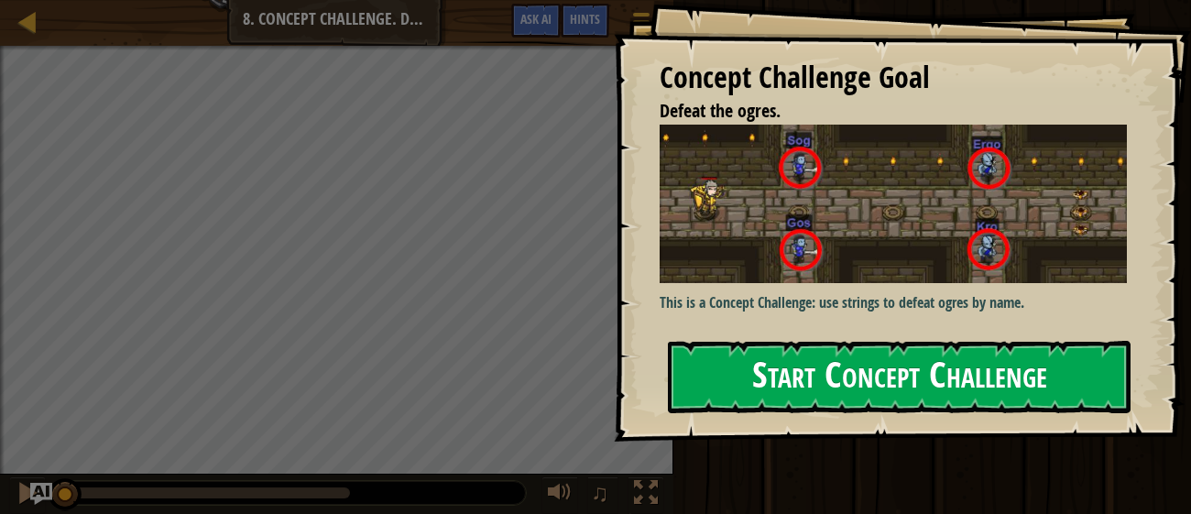 The height and width of the screenshot is (514, 1191). What do you see at coordinates (893, 302) in the screenshot?
I see `p: This is a Concept Challenge: use strings to defeat ogres by name.` at bounding box center [893, 302].